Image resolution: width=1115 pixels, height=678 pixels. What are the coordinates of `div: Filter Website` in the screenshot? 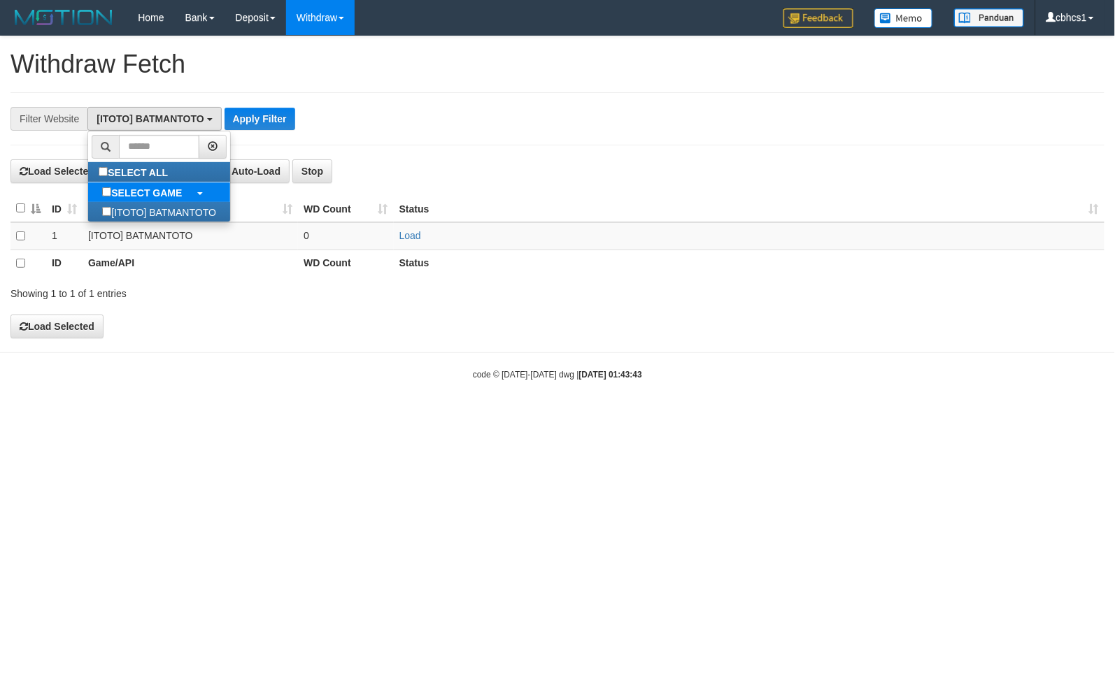 It's located at (49, 119).